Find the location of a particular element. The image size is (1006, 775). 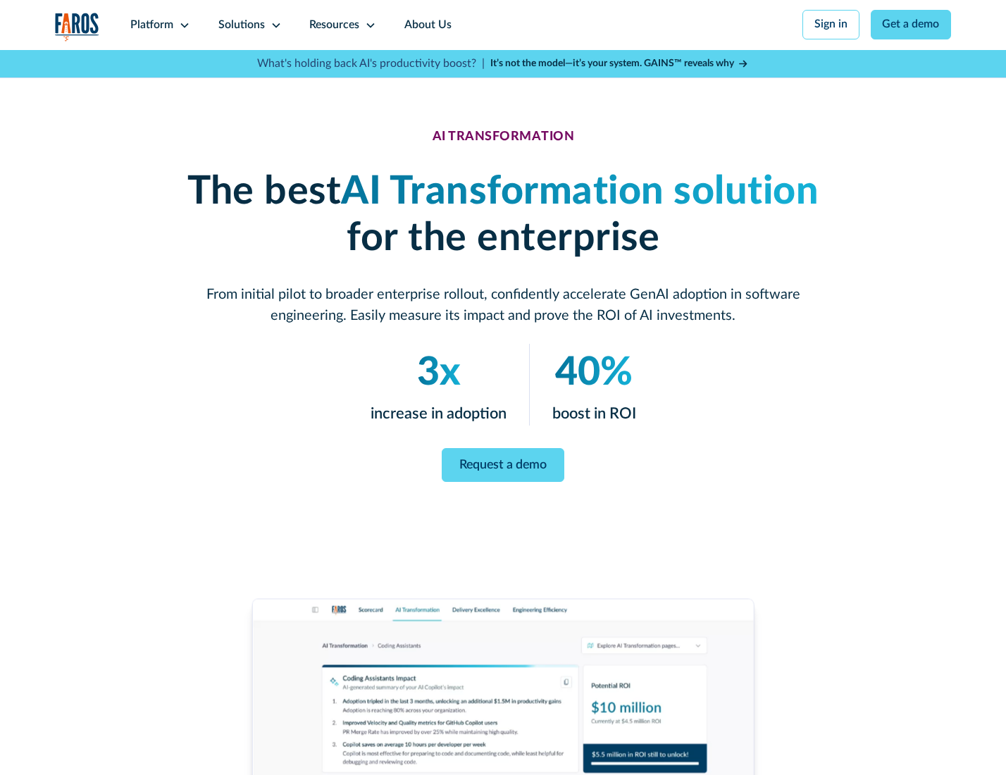

p: What's holding back AI's productivity boost? | is located at coordinates (371, 64).